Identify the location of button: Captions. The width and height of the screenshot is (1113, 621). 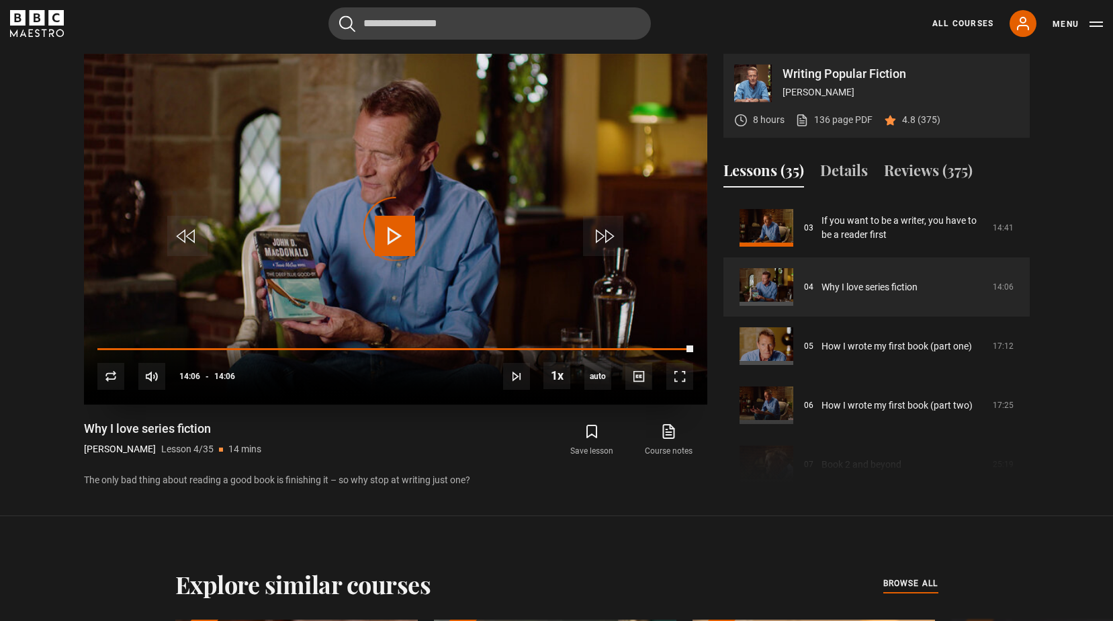
(639, 376).